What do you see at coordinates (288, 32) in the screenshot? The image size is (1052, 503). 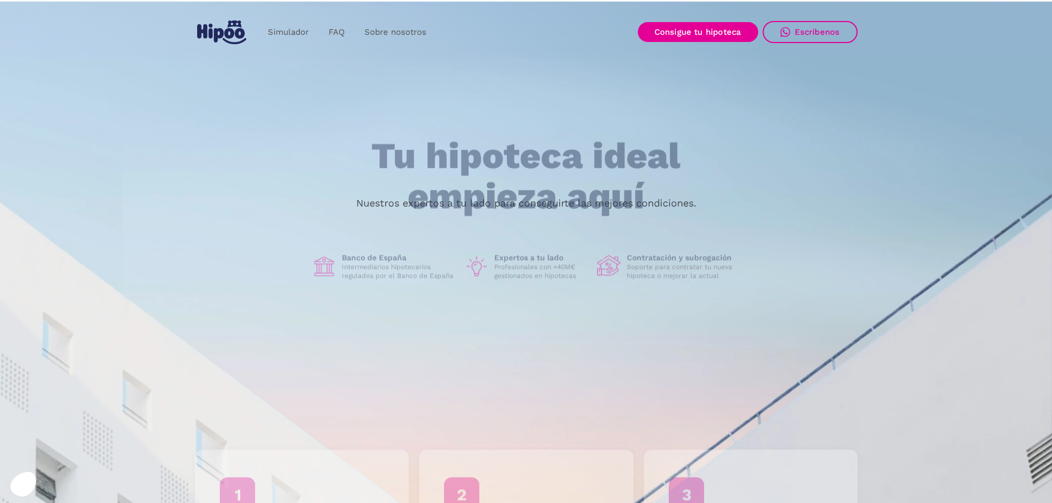 I see `a: Simulador` at bounding box center [288, 32].